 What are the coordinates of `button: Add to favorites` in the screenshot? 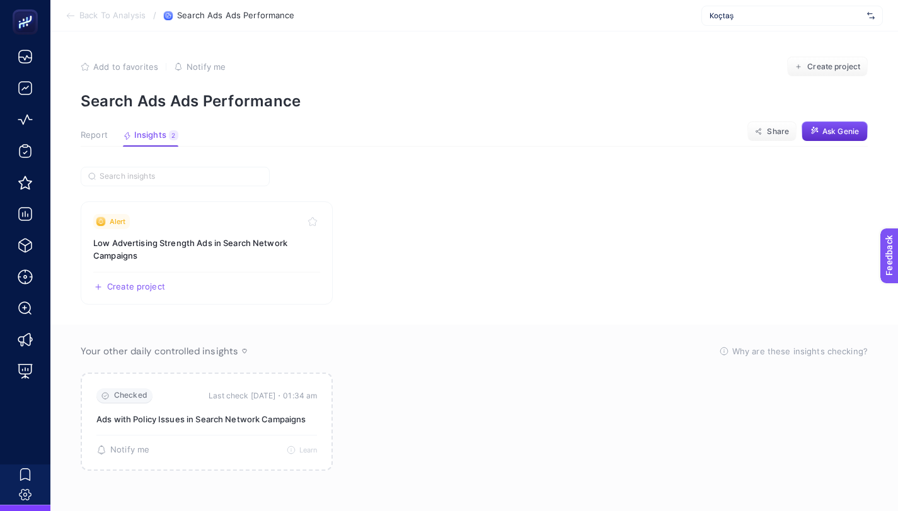 It's located at (119, 67).